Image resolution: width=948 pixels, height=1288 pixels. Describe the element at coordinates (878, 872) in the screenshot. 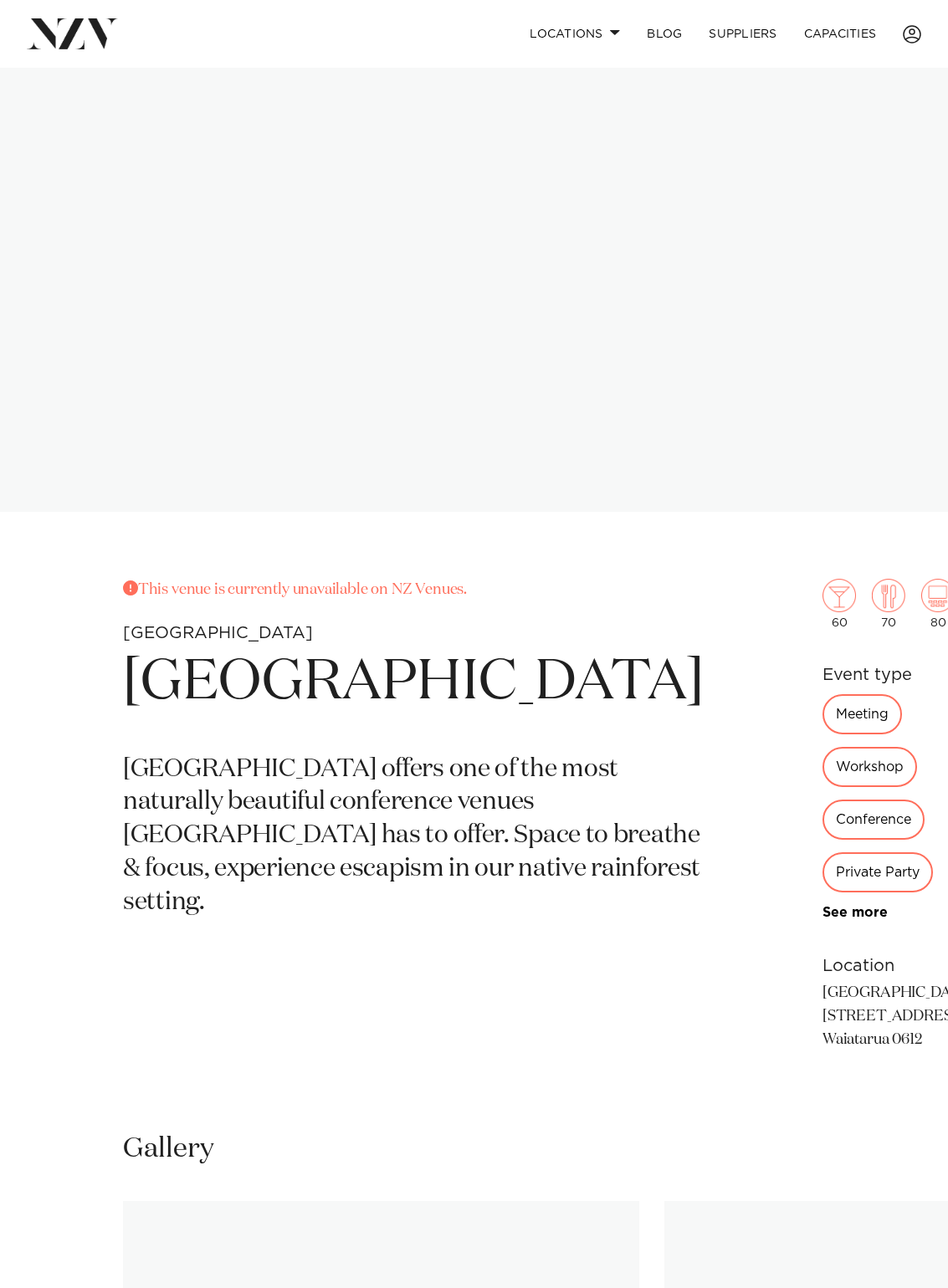

I see `div: Private Party` at that location.